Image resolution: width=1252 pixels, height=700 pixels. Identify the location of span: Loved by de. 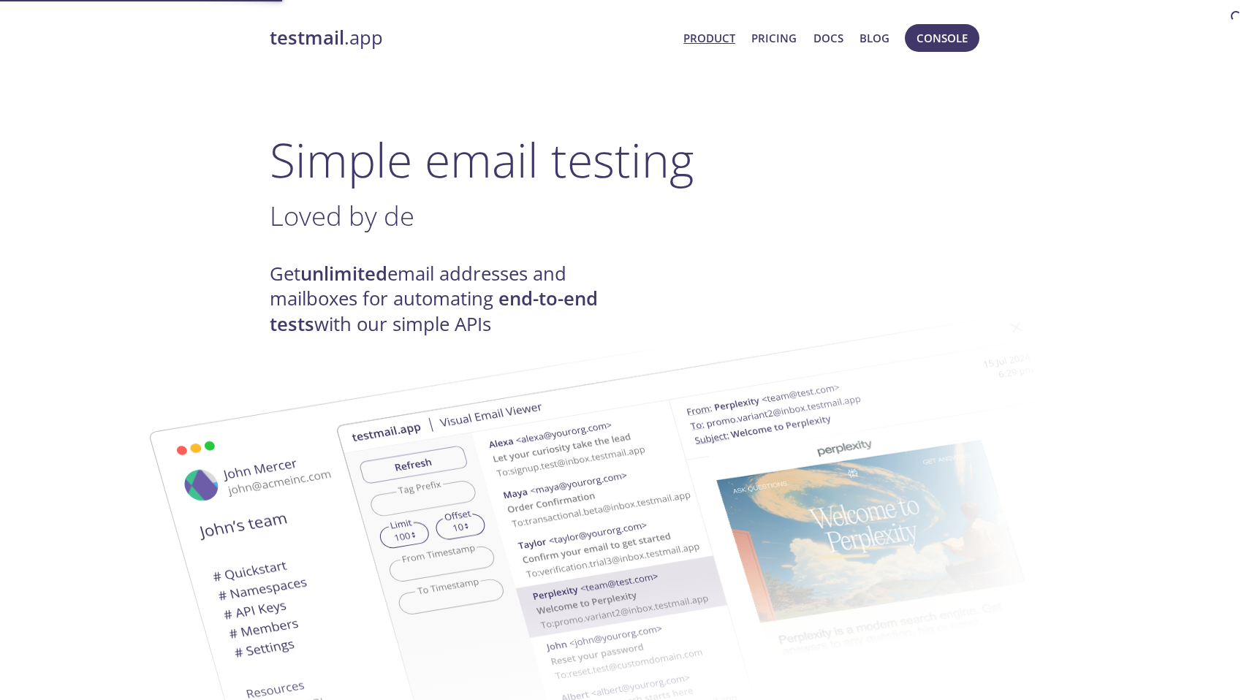
(342, 216).